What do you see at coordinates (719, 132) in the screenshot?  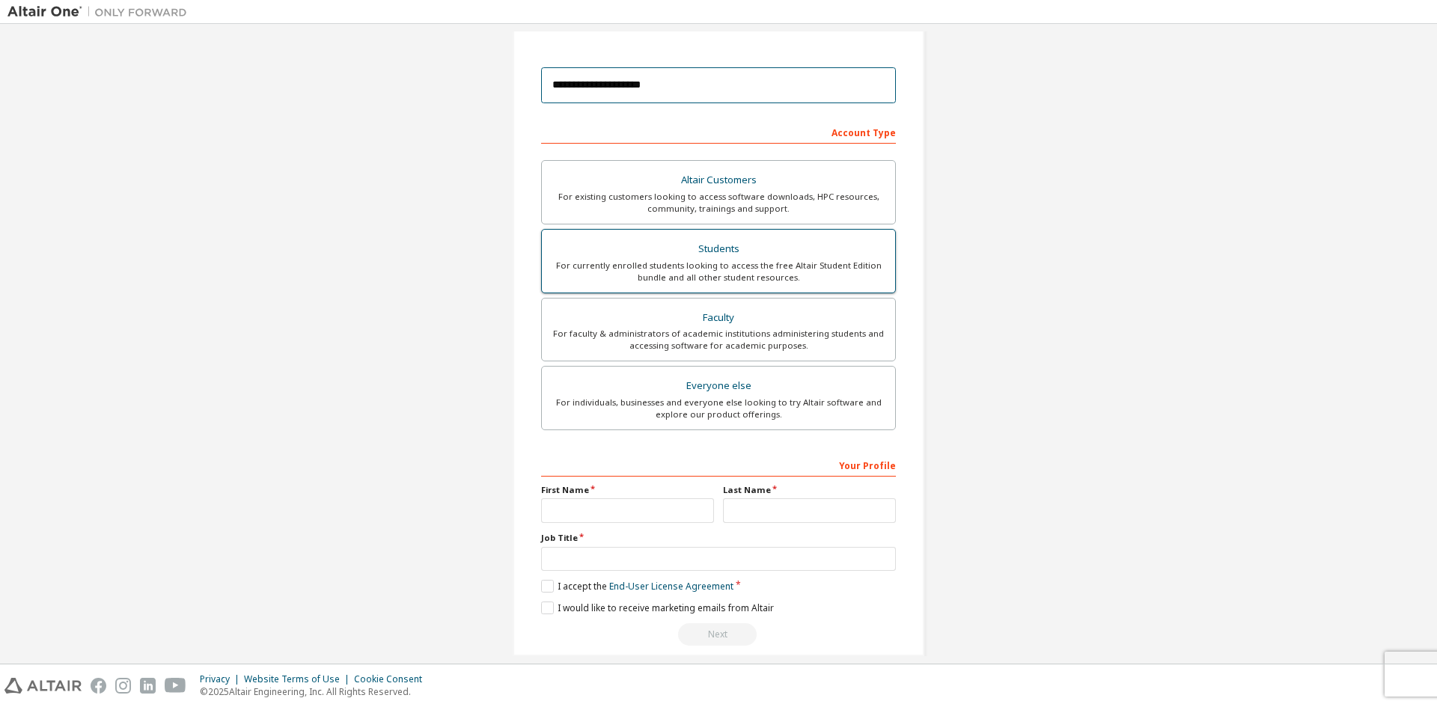 I see `div: Account Type` at bounding box center [719, 132].